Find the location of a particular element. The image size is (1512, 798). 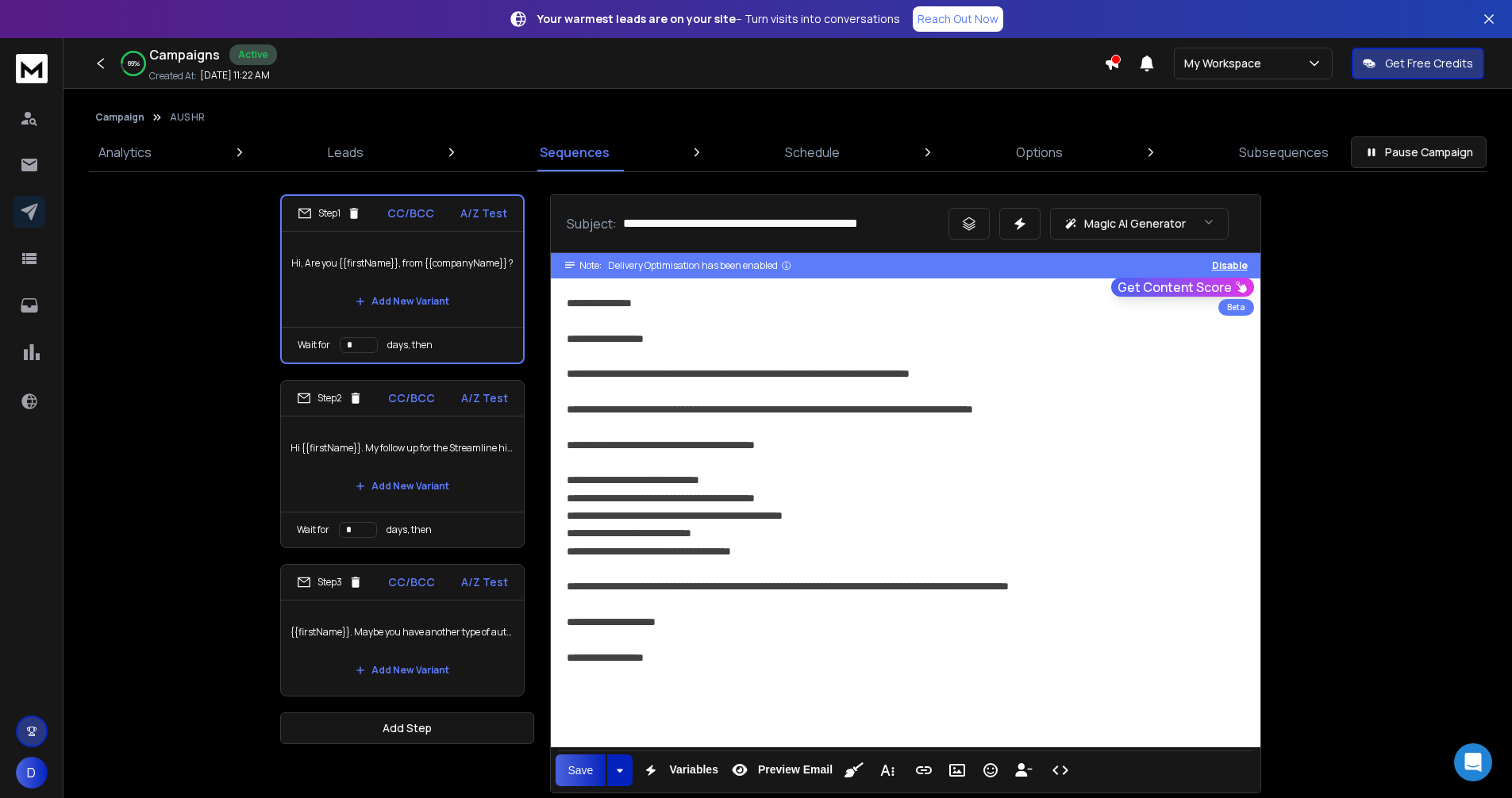

strong: Your warmest leads are on your site is located at coordinates (637, 18).